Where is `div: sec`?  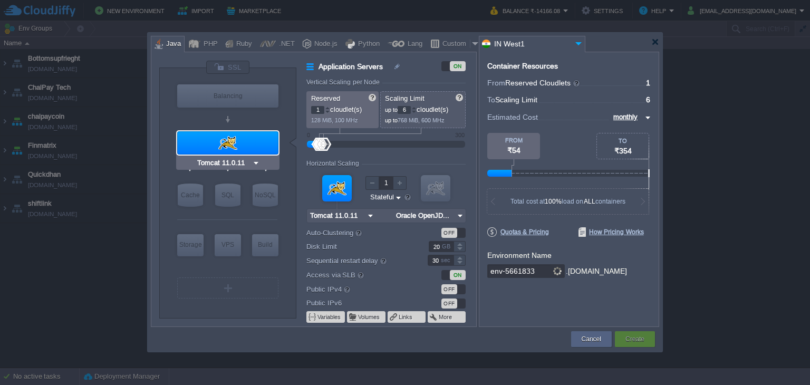 div: sec is located at coordinates (447, 260).